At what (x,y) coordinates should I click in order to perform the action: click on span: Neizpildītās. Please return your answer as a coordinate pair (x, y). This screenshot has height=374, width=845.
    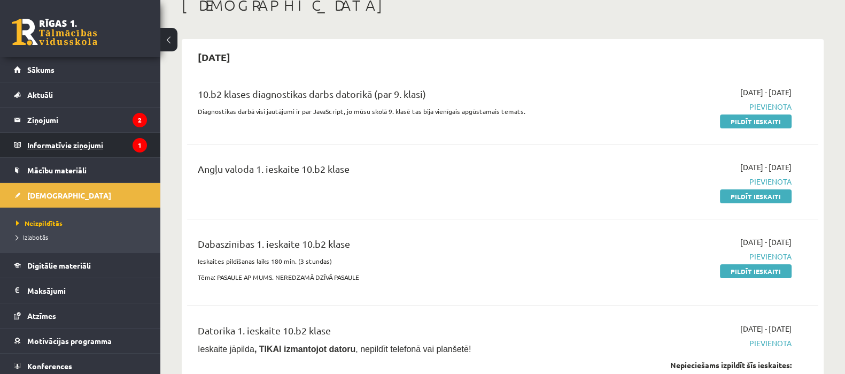
    Looking at the image, I should click on (39, 223).